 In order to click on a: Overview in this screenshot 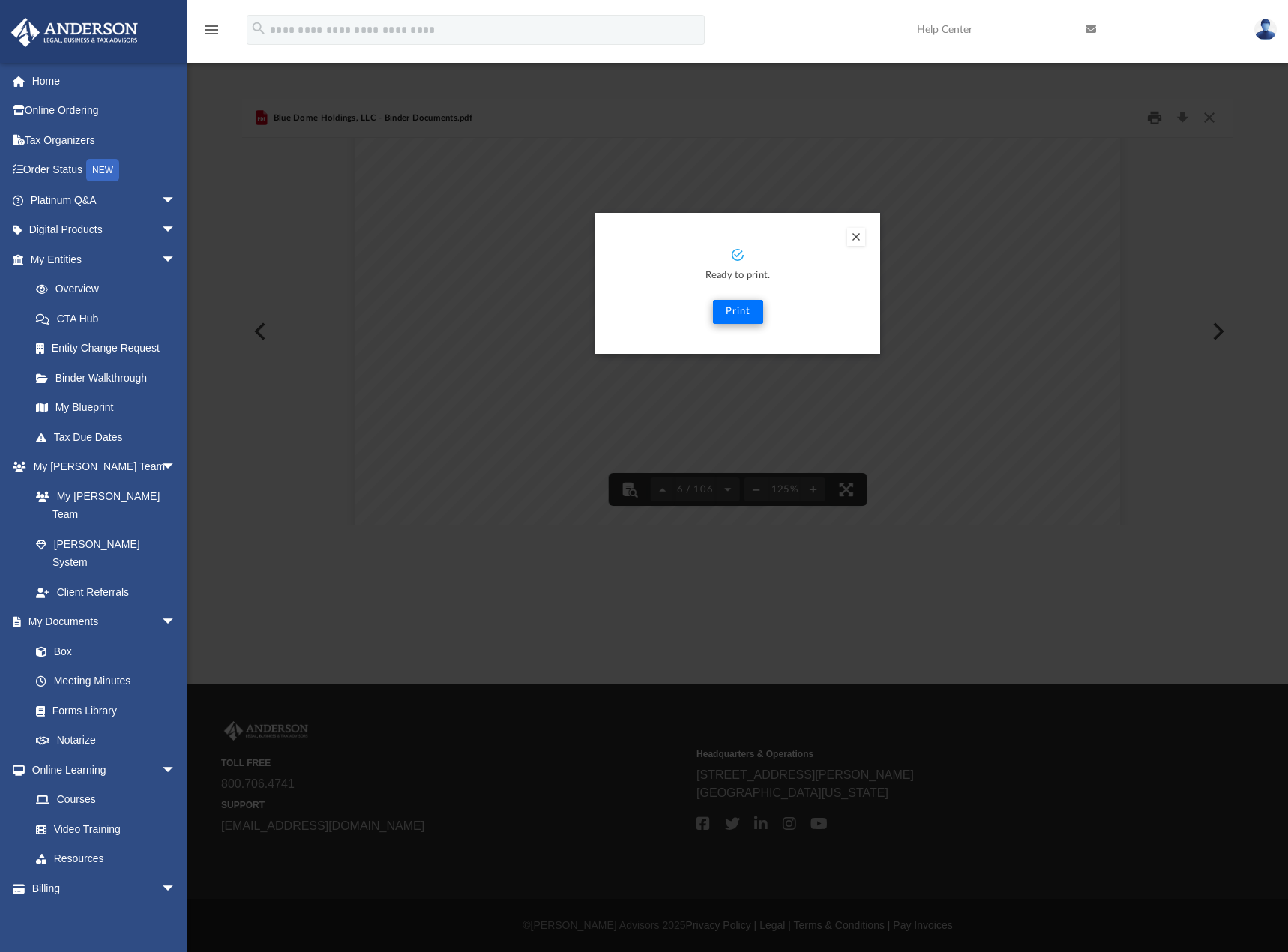, I will do `click(109, 289)`.